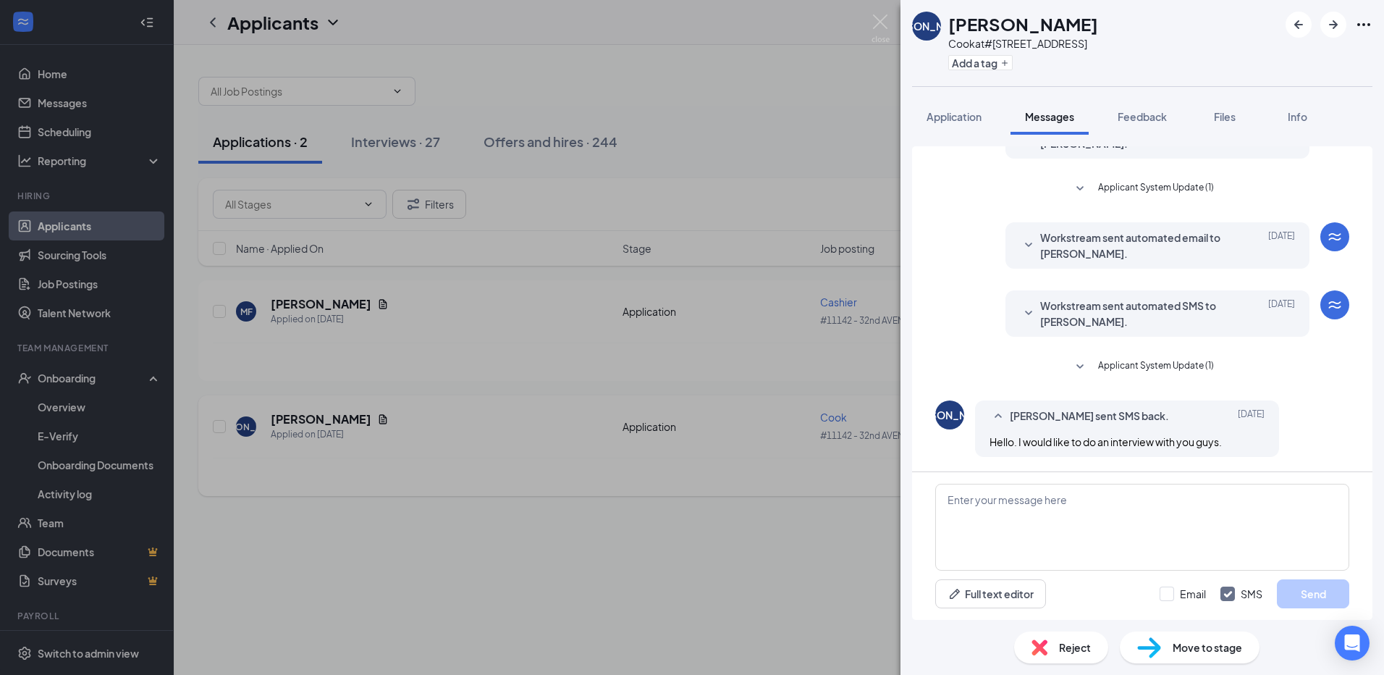 This screenshot has width=1384, height=675. What do you see at coordinates (954, 117) in the screenshot?
I see `span: Application` at bounding box center [954, 117].